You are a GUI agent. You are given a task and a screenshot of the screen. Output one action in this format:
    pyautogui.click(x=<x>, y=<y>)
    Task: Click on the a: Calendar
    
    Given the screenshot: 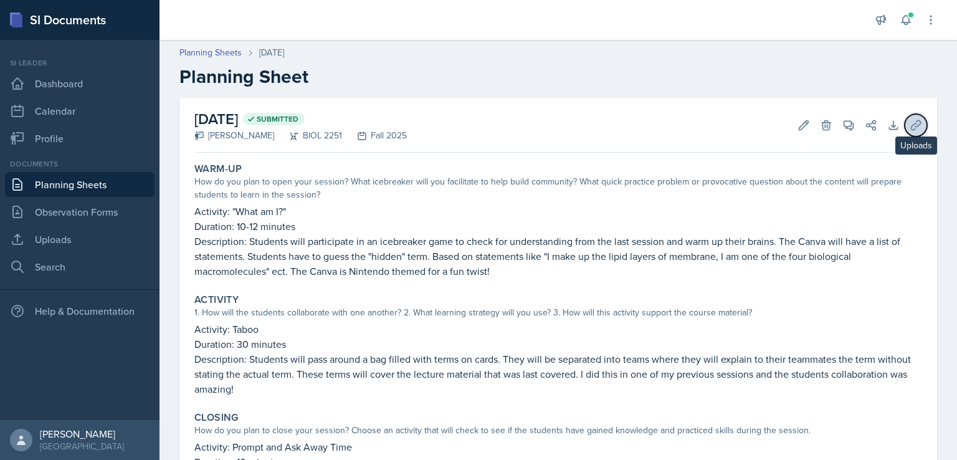 What is the action you would take?
    pyautogui.click(x=80, y=111)
    